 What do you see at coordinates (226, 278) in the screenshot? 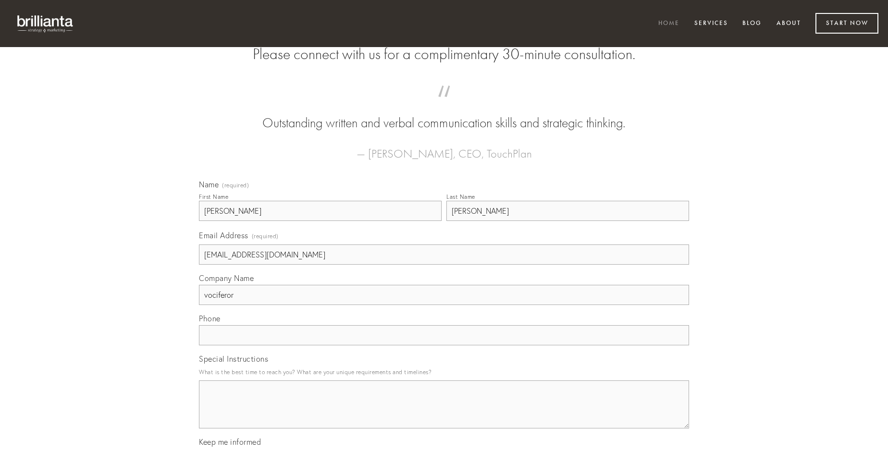
I see `span: Company Name` at bounding box center [226, 278].